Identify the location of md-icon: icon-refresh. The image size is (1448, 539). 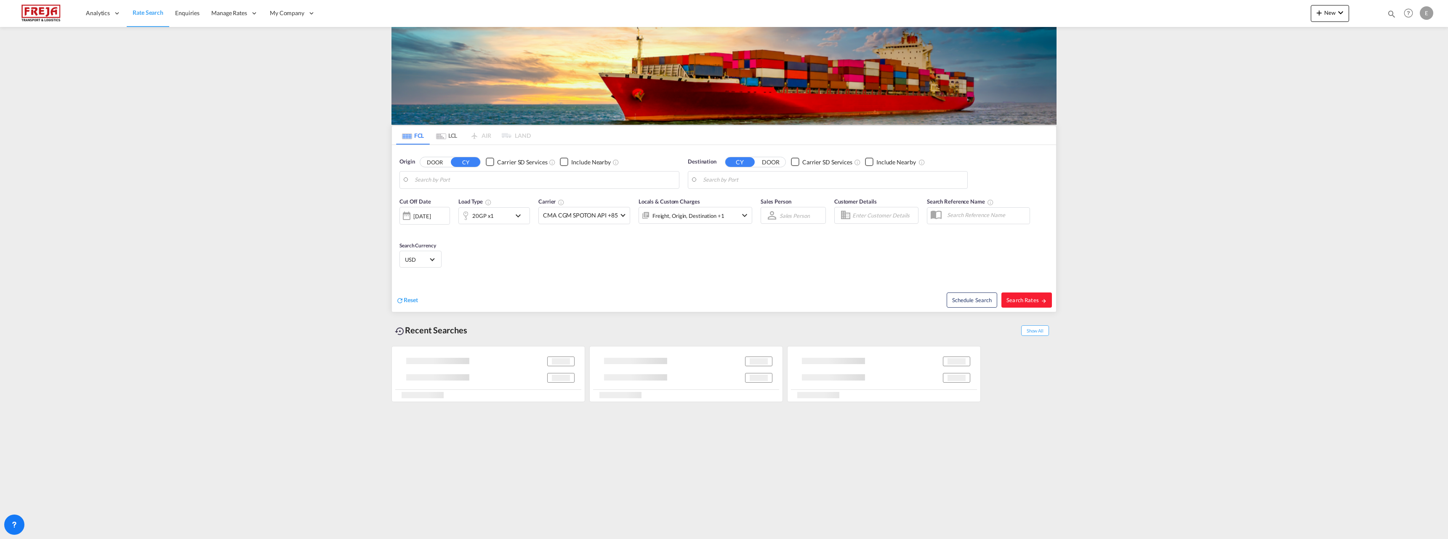
(400, 300).